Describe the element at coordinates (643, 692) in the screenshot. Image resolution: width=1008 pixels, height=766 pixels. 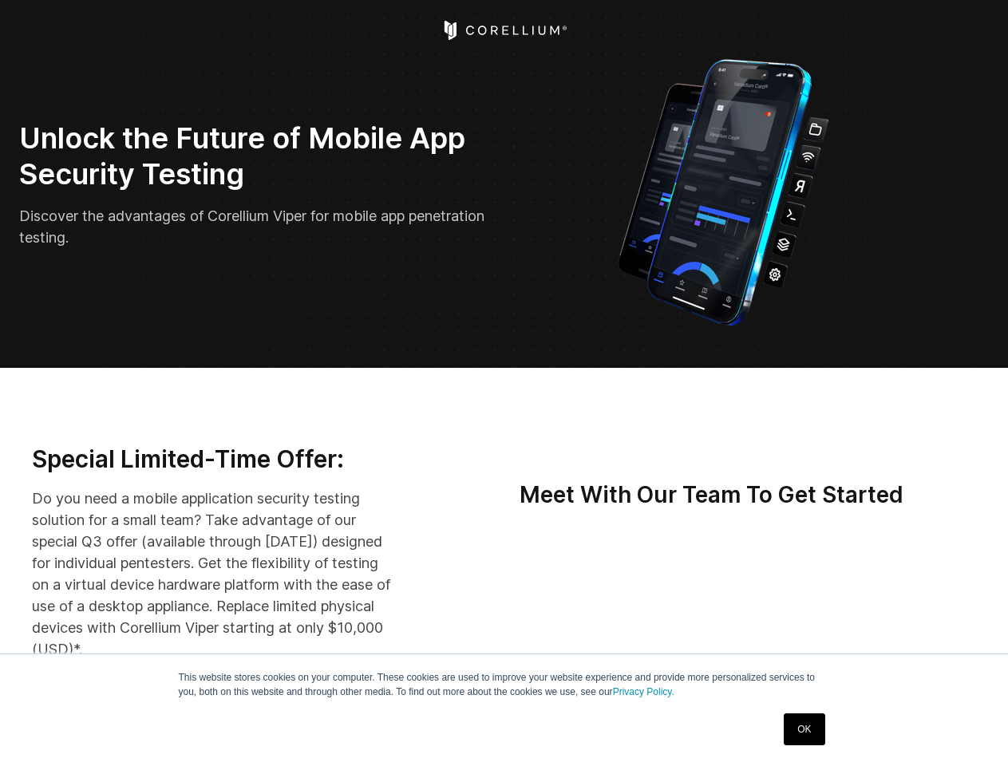
I see `a: Privacy Policy.` at that location.